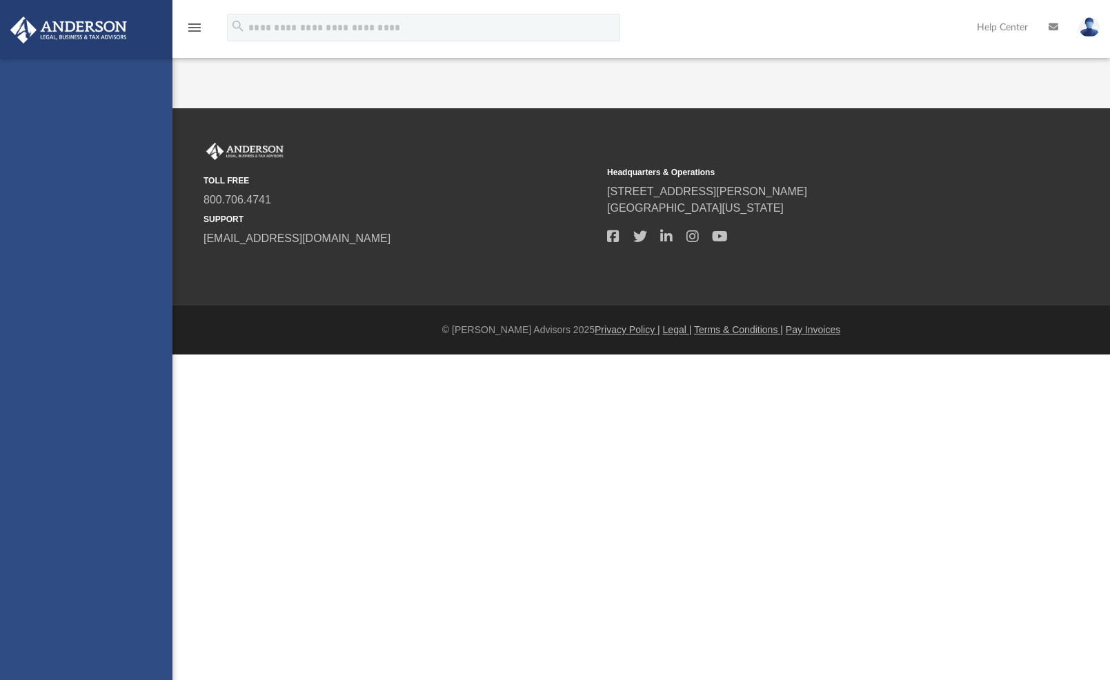 This screenshot has height=680, width=1110. I want to click on a: 800.706.4741, so click(237, 199).